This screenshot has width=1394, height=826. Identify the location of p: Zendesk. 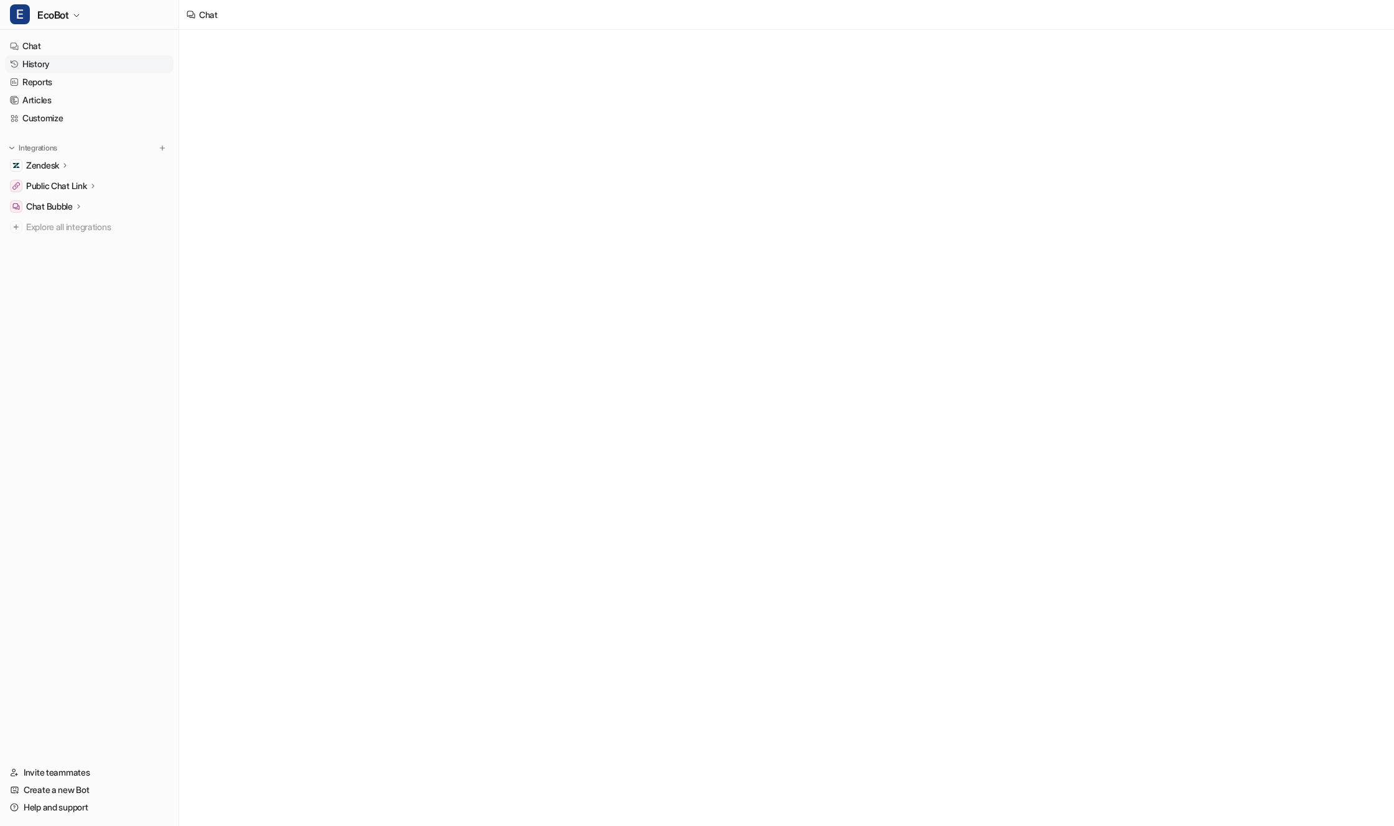
(42, 165).